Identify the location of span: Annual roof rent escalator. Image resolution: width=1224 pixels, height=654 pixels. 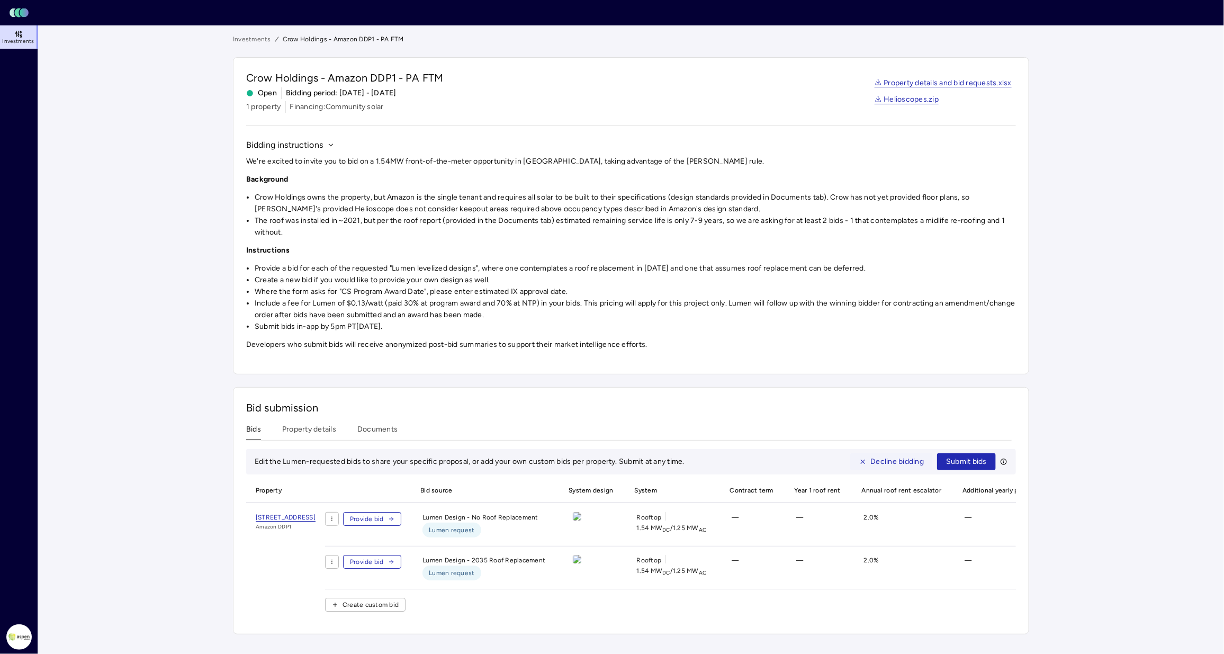
(902, 490).